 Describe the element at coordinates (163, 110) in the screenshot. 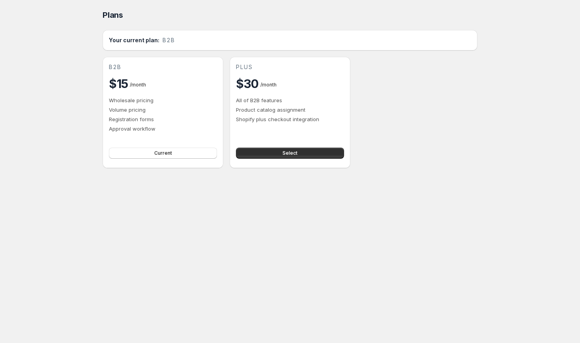

I see `p: Volume pricing` at that location.